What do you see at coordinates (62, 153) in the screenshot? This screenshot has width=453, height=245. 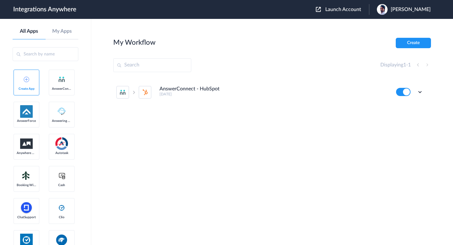 I see `span: Autotask` at bounding box center [62, 153].